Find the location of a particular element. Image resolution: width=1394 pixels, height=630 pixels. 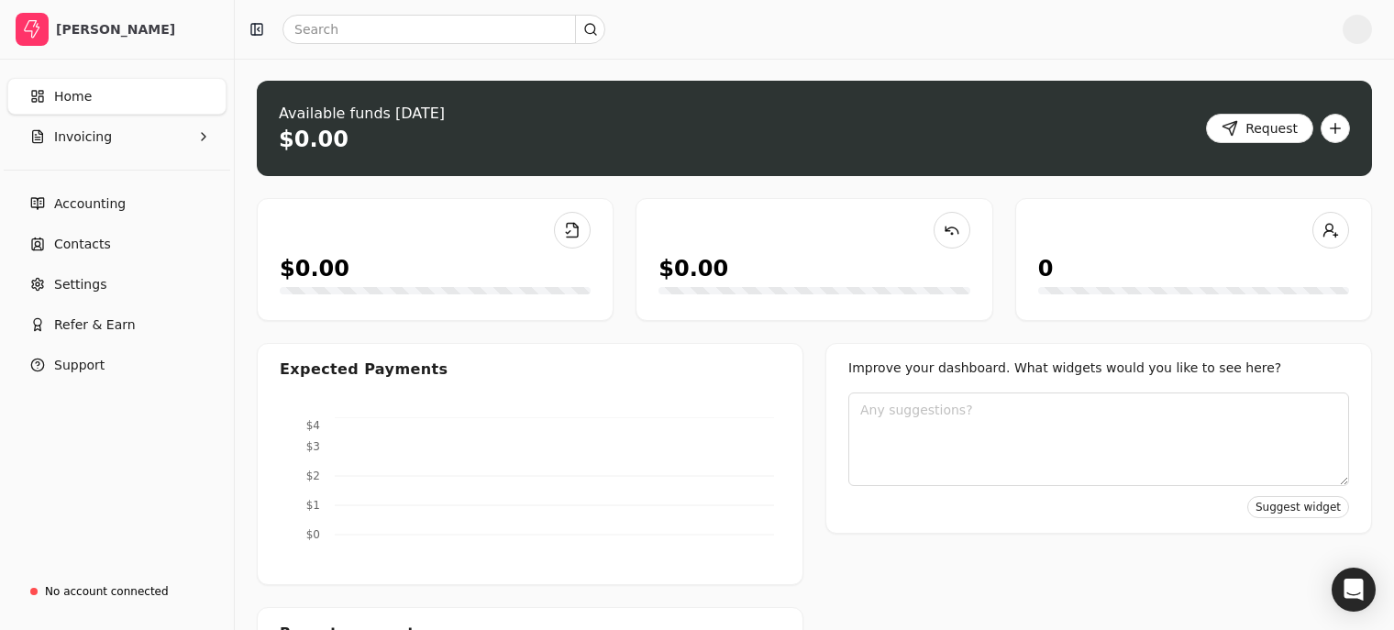

a: Home is located at coordinates (116, 96).